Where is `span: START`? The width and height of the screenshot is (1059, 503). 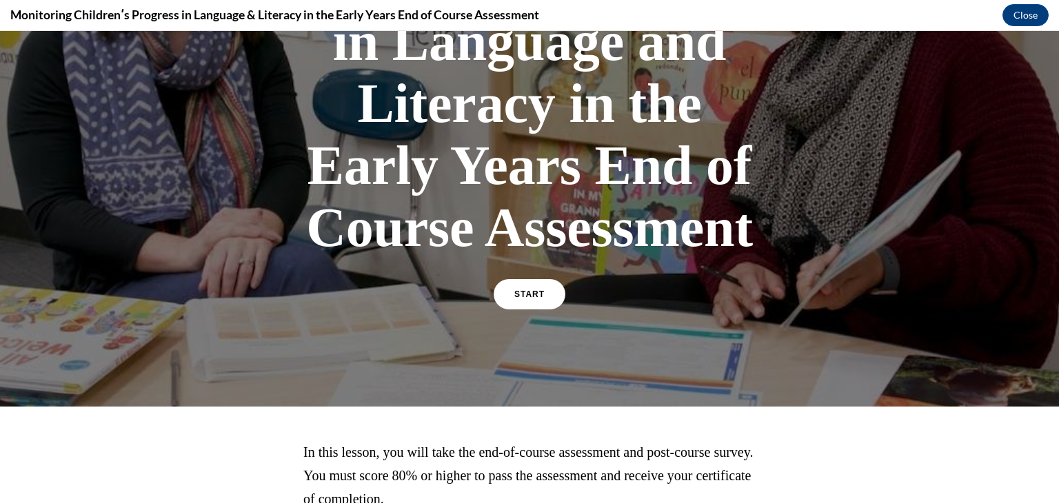
span: START is located at coordinates (530, 263).